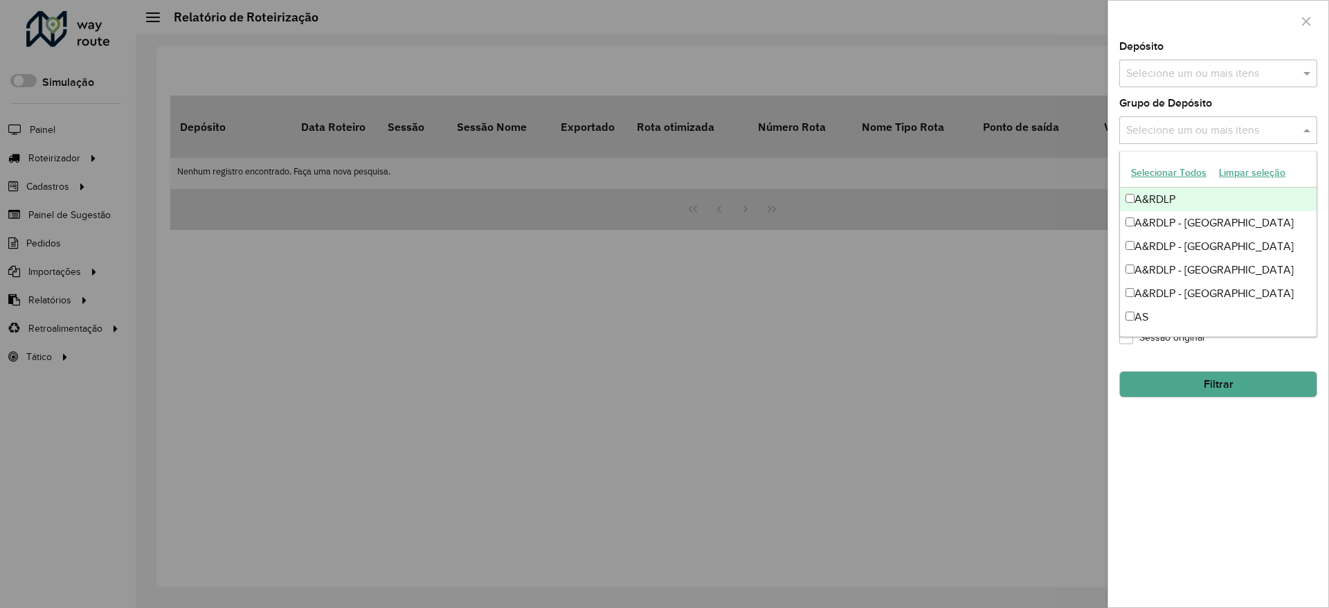 This screenshot has width=1329, height=608. What do you see at coordinates (1218, 199) in the screenshot?
I see `div: A&RDLP` at bounding box center [1218, 199].